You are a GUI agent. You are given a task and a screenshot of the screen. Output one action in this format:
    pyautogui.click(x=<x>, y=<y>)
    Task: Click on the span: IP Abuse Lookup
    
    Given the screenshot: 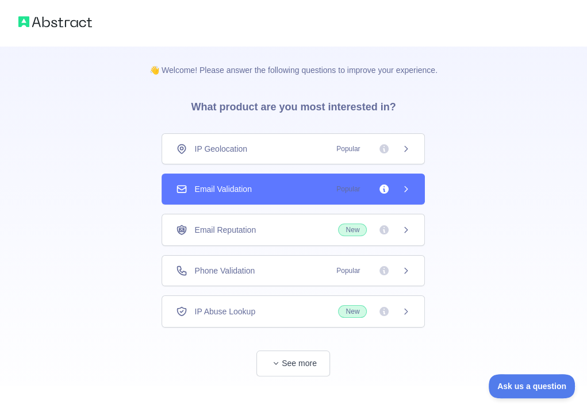 What is the action you would take?
    pyautogui.click(x=225, y=312)
    